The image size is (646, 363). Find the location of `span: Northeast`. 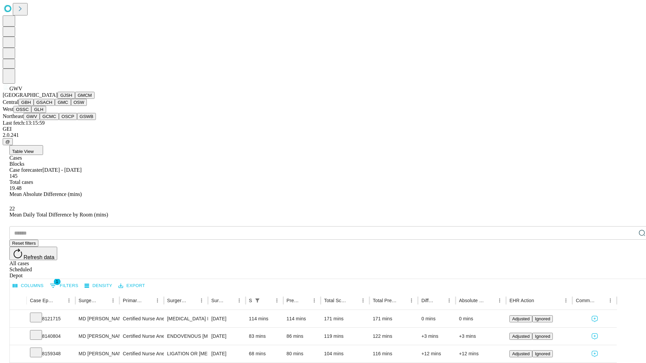

span: Northeast is located at coordinates (13, 116).